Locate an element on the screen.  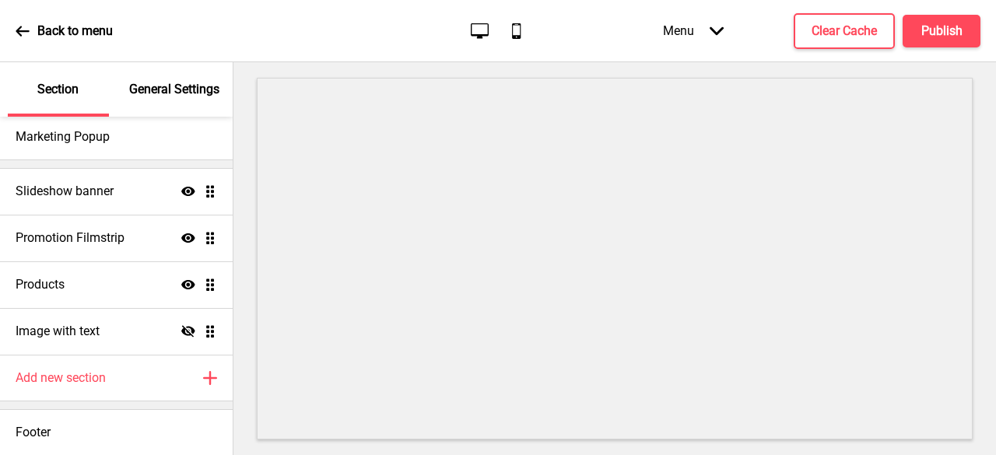
h4: Promotion Filmstrip is located at coordinates (70, 238).